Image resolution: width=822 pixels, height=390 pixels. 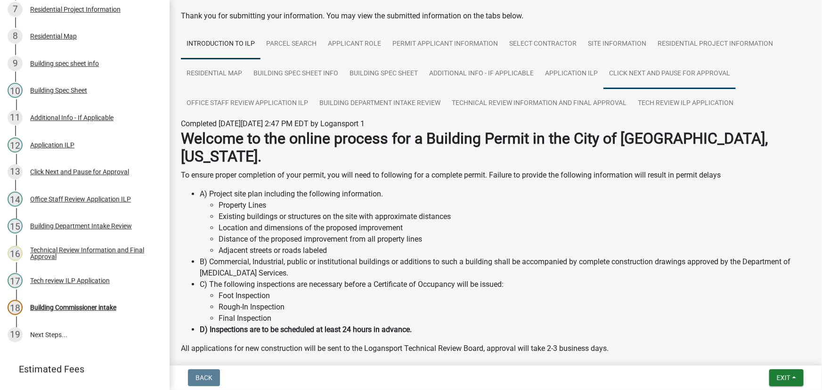 What do you see at coordinates (92, 253) in the screenshot?
I see `div: Technical Review Information and Final Approval` at bounding box center [92, 253].